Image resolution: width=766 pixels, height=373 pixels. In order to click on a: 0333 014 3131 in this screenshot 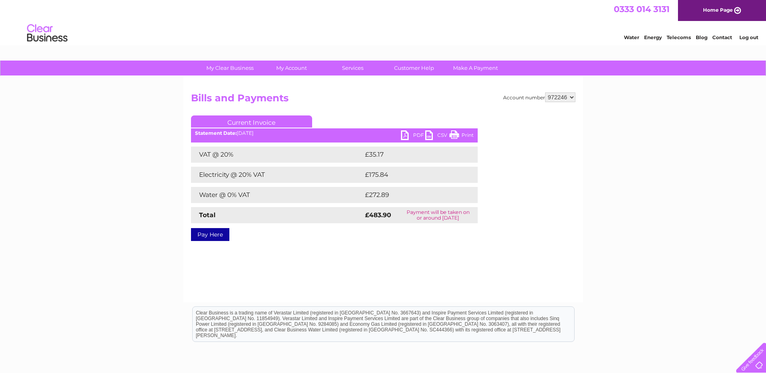, I will do `click(642, 9)`.